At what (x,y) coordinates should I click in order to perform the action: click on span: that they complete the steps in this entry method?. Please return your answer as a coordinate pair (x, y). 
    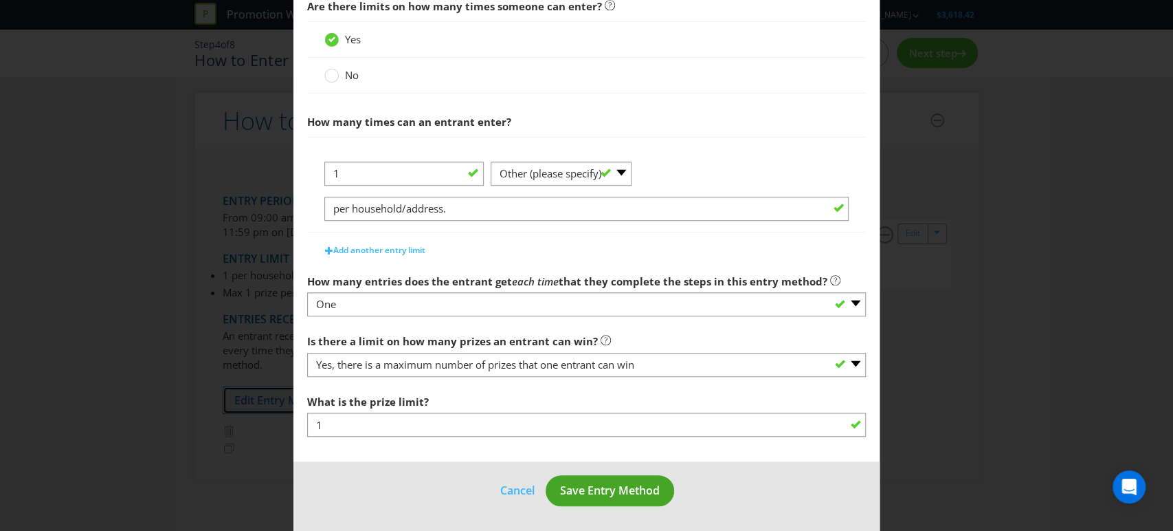
    Looking at the image, I should click on (693, 281).